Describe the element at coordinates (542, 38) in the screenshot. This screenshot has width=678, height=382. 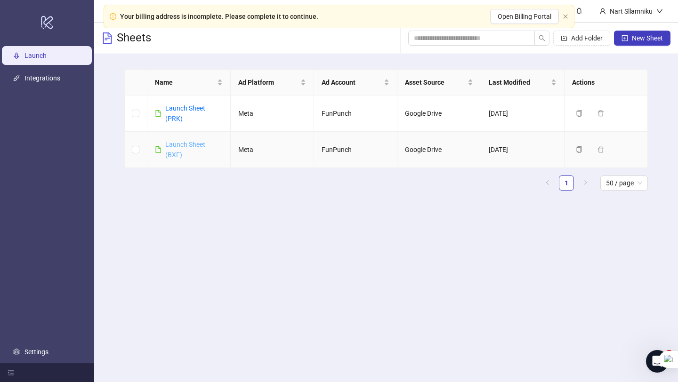
I see `span: search` at that location.